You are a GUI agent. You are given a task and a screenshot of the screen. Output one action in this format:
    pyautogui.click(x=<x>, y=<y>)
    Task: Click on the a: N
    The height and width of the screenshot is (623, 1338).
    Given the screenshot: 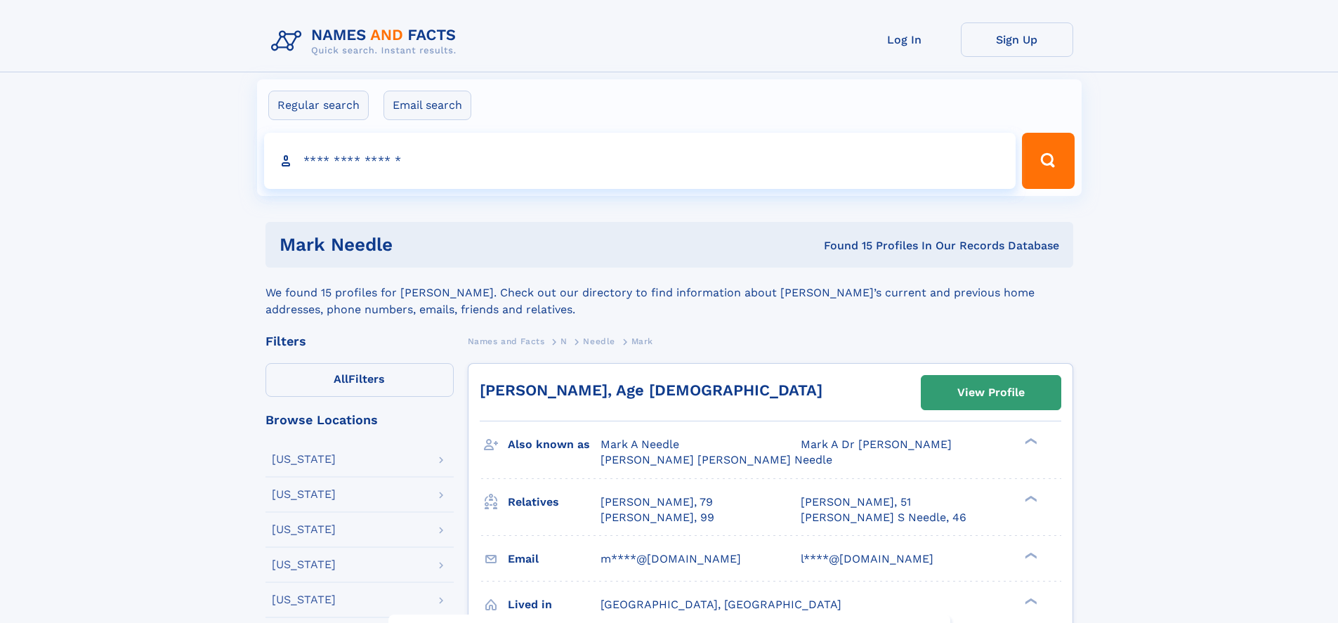 What is the action you would take?
    pyautogui.click(x=564, y=341)
    